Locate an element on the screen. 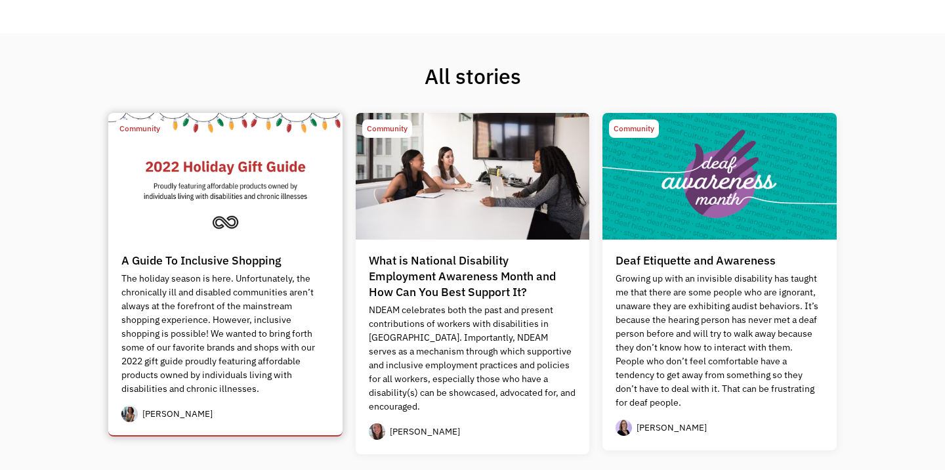  div: Deaf Etiquette and Awareness is located at coordinates (695, 260).